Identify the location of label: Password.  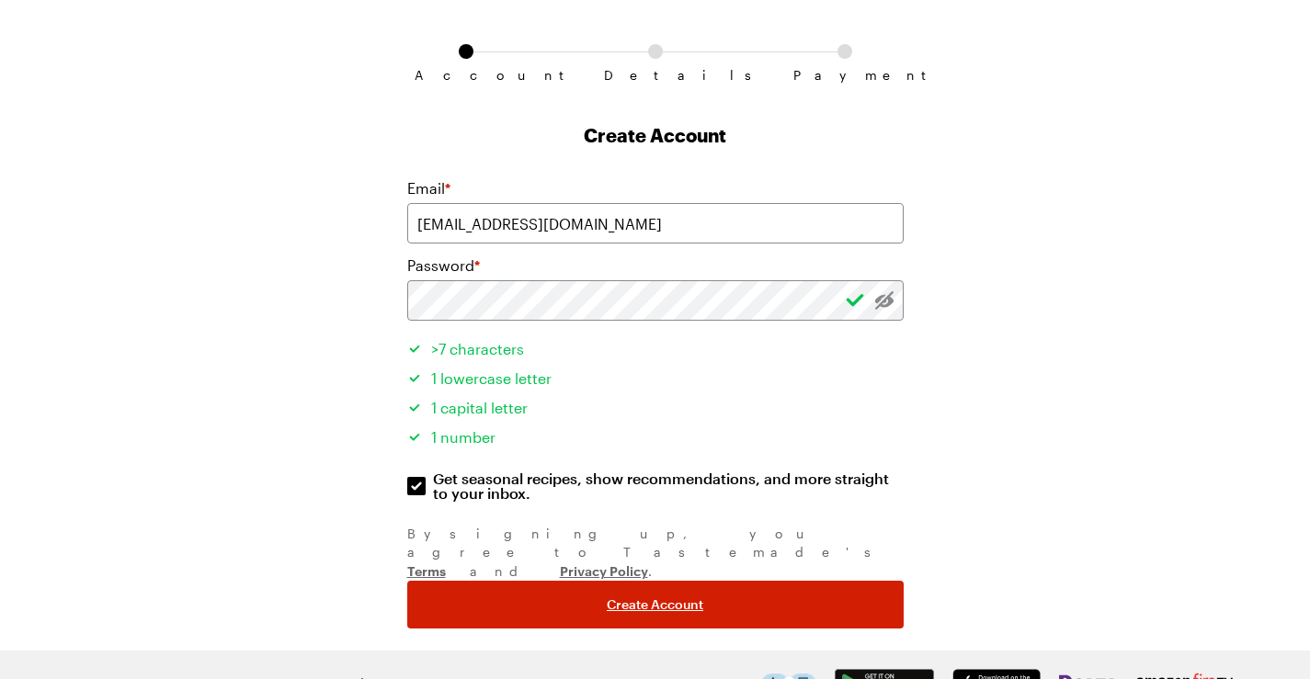
(443, 266).